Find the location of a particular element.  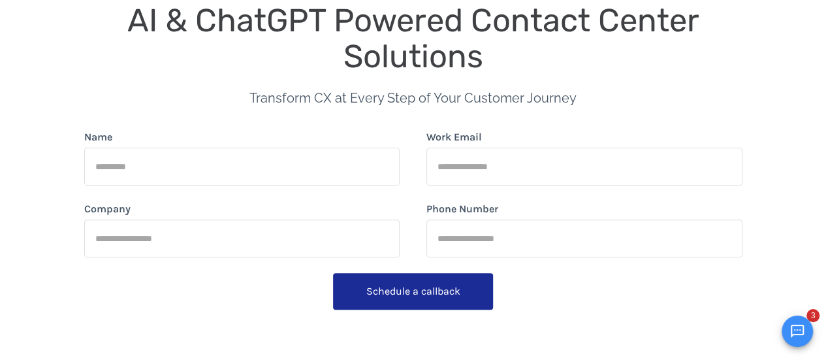

button: Open chat is located at coordinates (798, 331).